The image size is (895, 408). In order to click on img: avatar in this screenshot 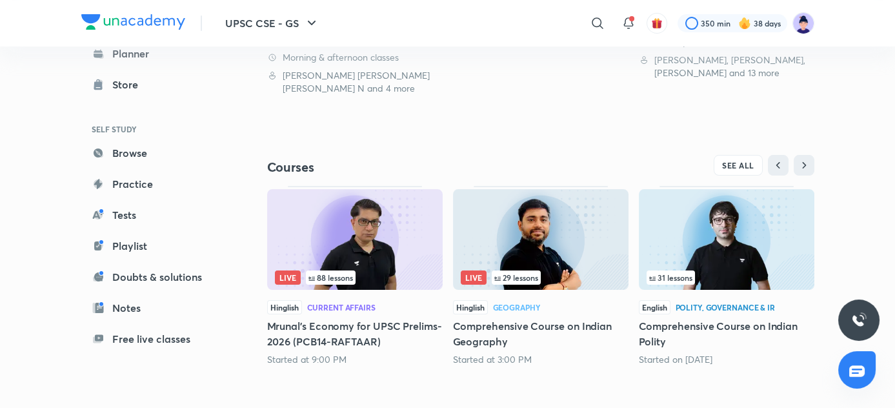, I will do `click(657, 23)`.